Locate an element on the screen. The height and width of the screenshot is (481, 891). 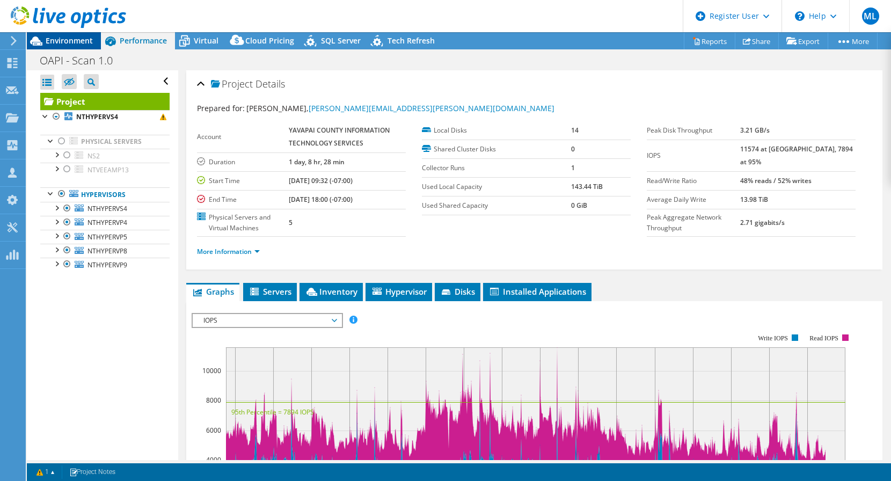
span: NS2 is located at coordinates (93, 156).